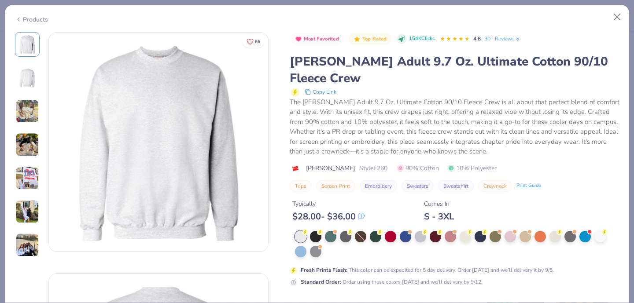 The width and height of the screenshot is (634, 303). What do you see at coordinates (375, 39) in the screenshot?
I see `span: Top Rated` at bounding box center [375, 39].